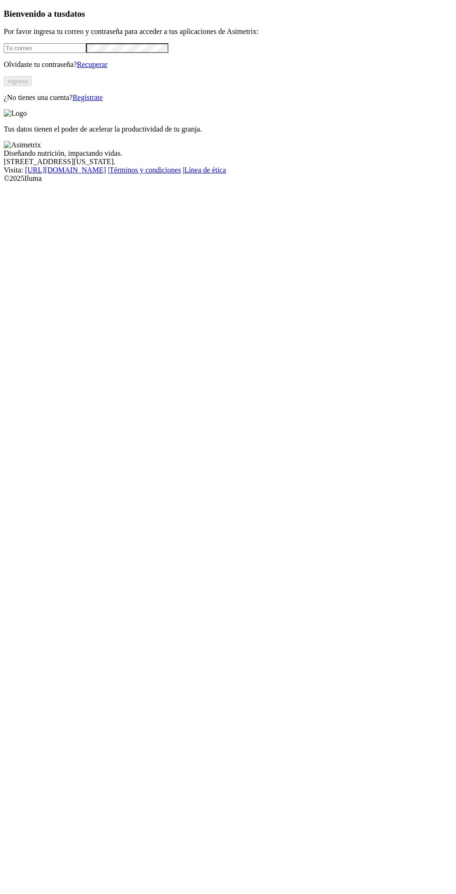 This screenshot has width=456, height=894. What do you see at coordinates (228, 32) in the screenshot?
I see `p: Por favor ingresa tu correo y contraseña para acceder a tus aplicaciones de Asimetrix:` at bounding box center [228, 32].